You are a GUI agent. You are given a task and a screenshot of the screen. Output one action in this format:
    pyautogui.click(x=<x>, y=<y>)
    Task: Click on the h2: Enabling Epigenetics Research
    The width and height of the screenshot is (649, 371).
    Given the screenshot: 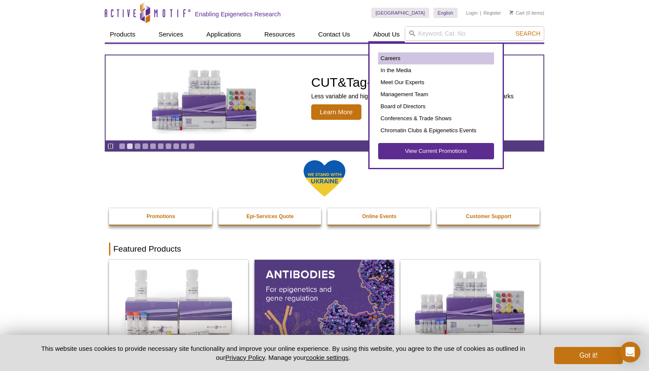 What is the action you would take?
    pyautogui.click(x=238, y=14)
    